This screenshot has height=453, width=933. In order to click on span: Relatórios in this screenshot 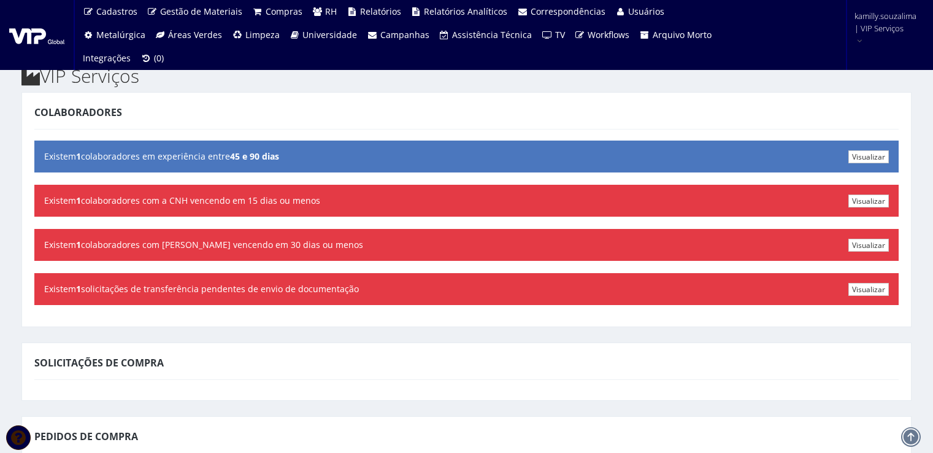, I will do `click(380, 11)`.